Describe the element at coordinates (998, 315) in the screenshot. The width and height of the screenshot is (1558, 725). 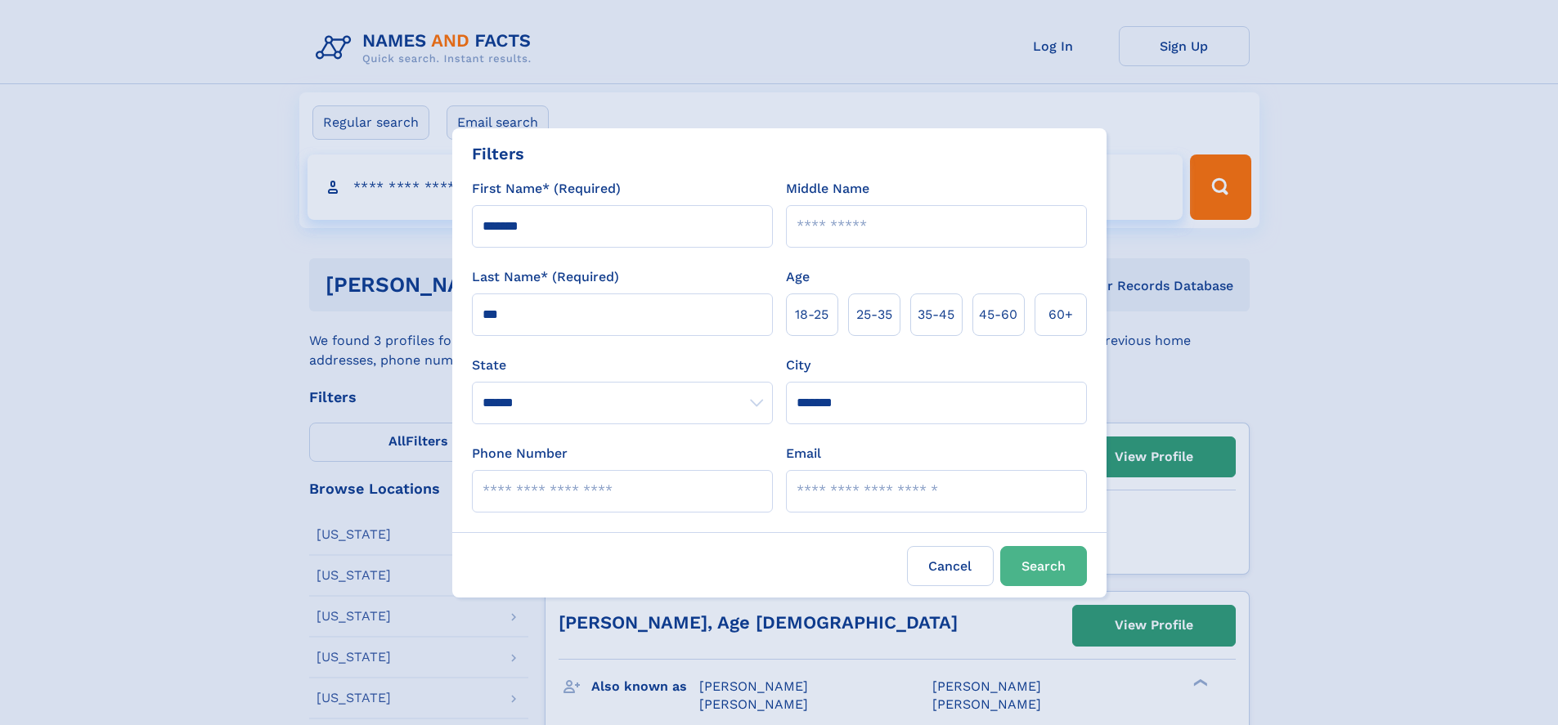
I see `span: 45‑60` at that location.